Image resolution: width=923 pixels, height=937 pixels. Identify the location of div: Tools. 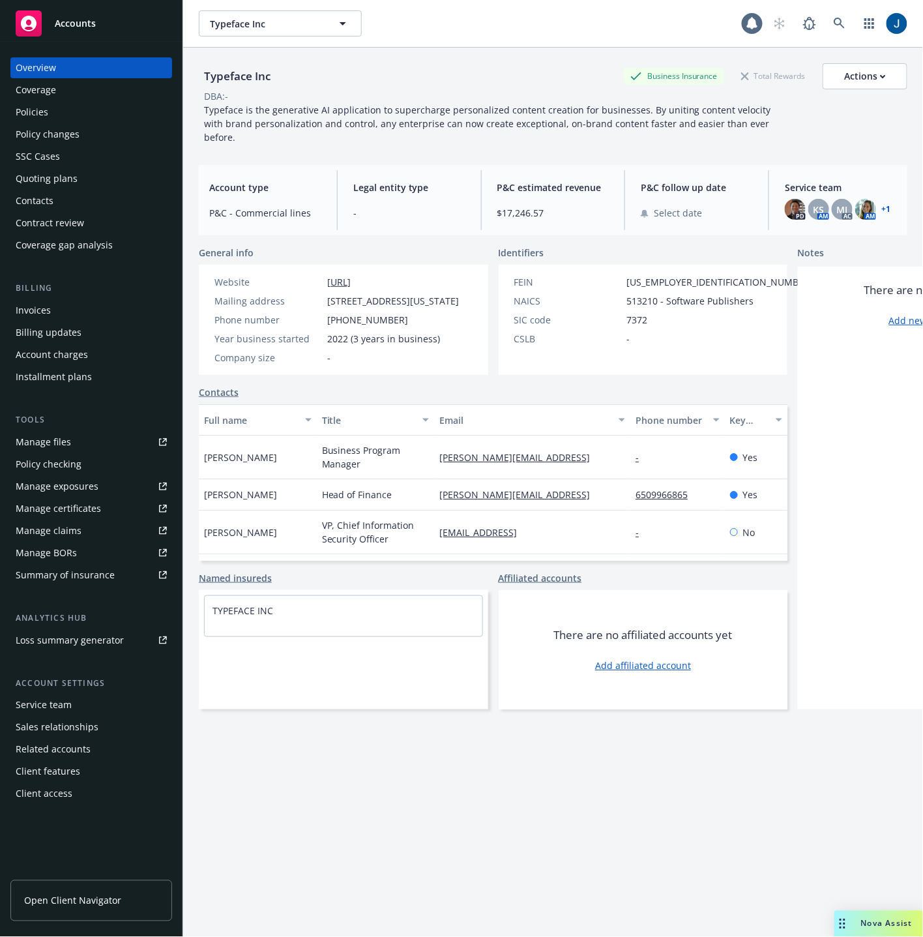
(91, 420).